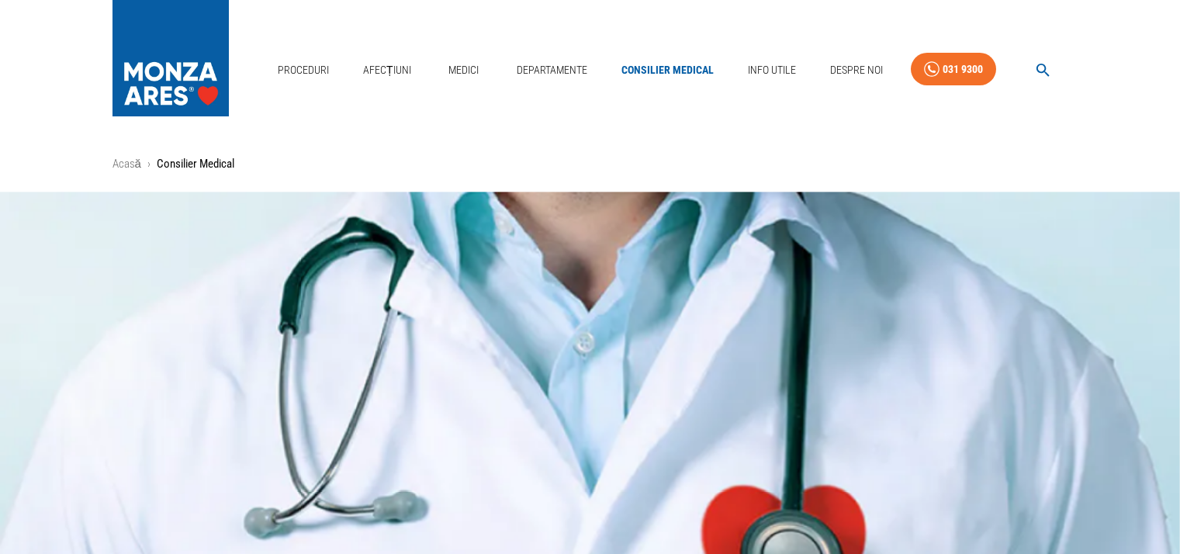 Image resolution: width=1180 pixels, height=554 pixels. What do you see at coordinates (303, 70) in the screenshot?
I see `a: Proceduri` at bounding box center [303, 70].